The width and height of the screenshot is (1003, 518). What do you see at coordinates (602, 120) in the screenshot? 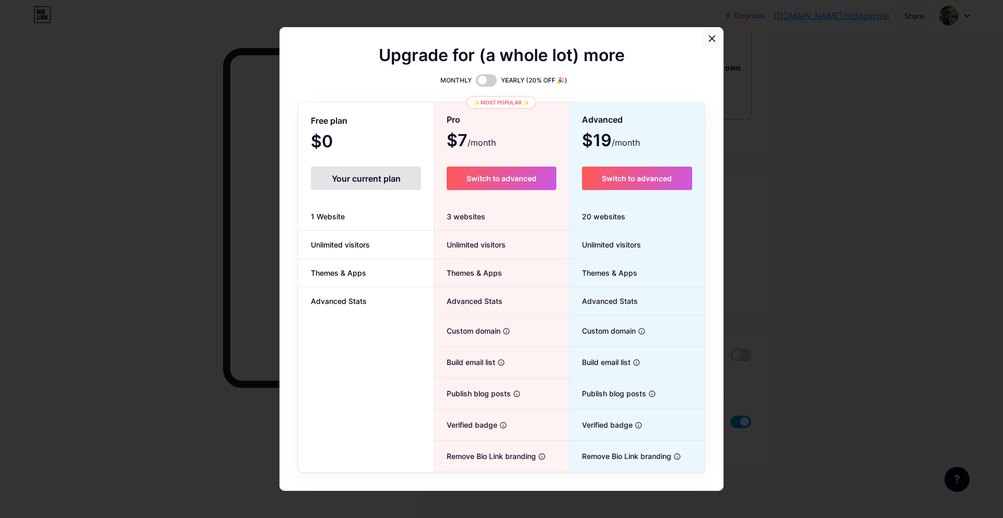
I see `span: Advanced` at bounding box center [602, 120].